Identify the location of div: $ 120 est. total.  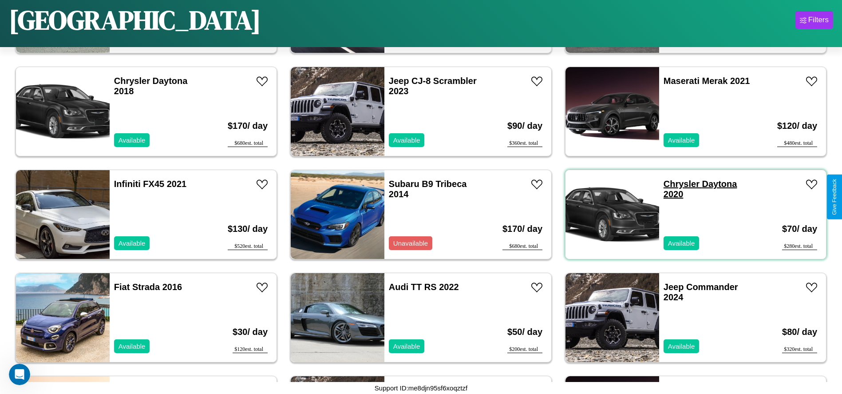
(250, 349).